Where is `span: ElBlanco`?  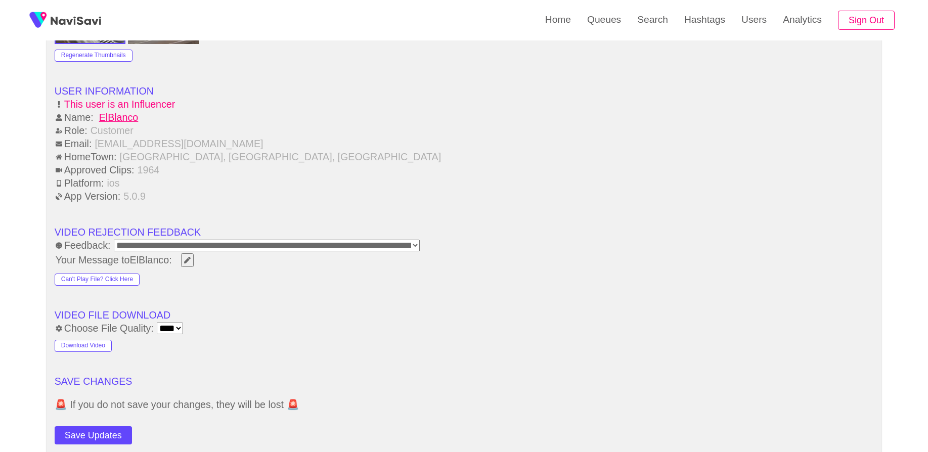 span: ElBlanco is located at coordinates (119, 117).